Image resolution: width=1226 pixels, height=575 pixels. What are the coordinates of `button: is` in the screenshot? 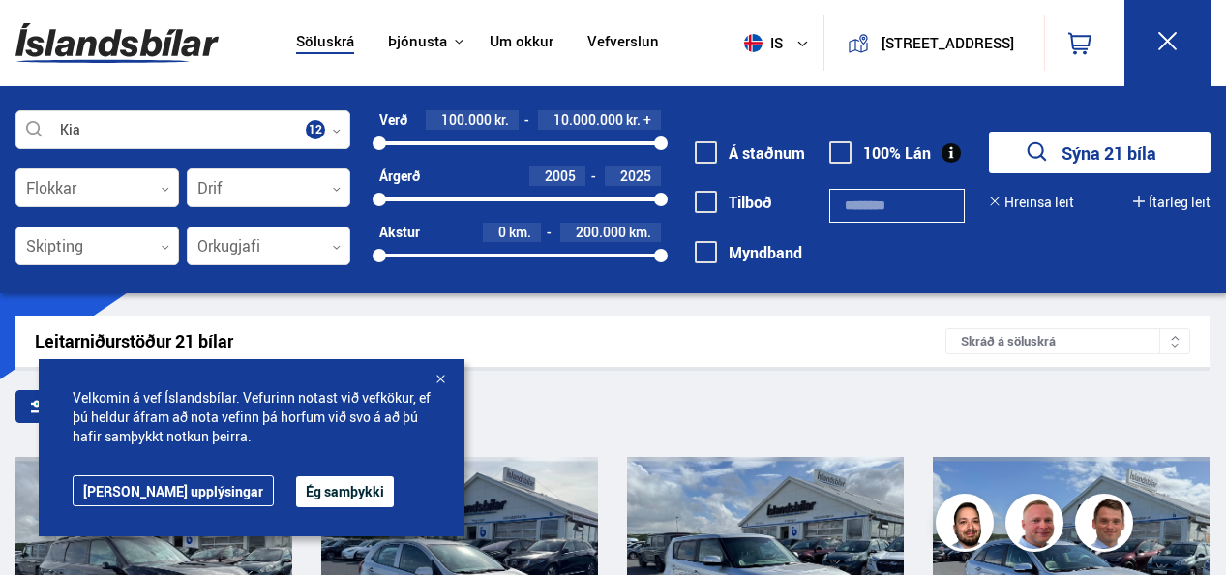 It's located at (780, 43).